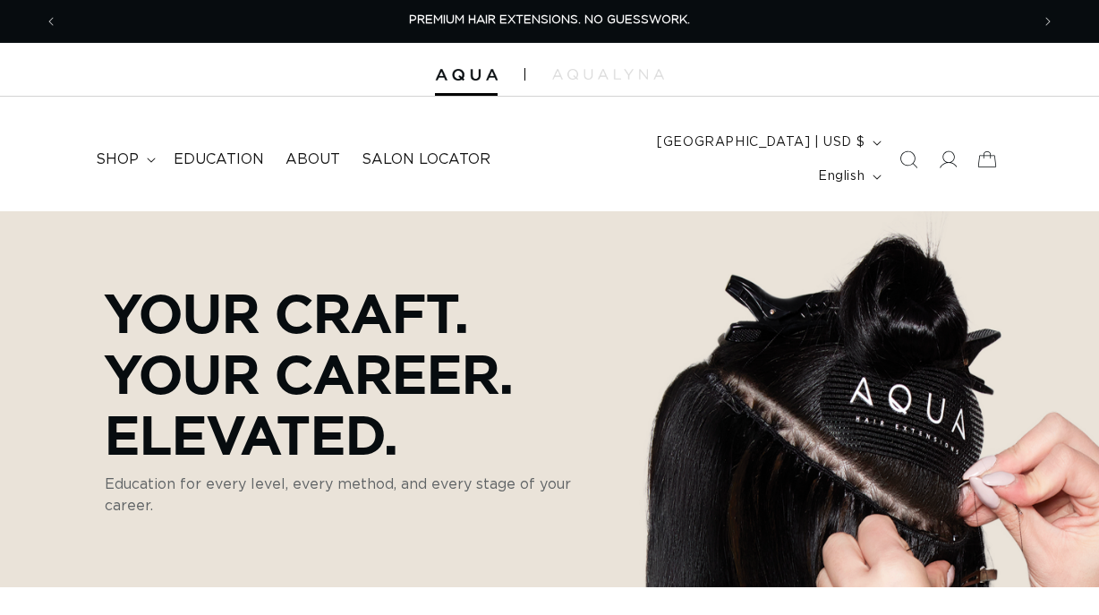  I want to click on span: About, so click(312, 159).